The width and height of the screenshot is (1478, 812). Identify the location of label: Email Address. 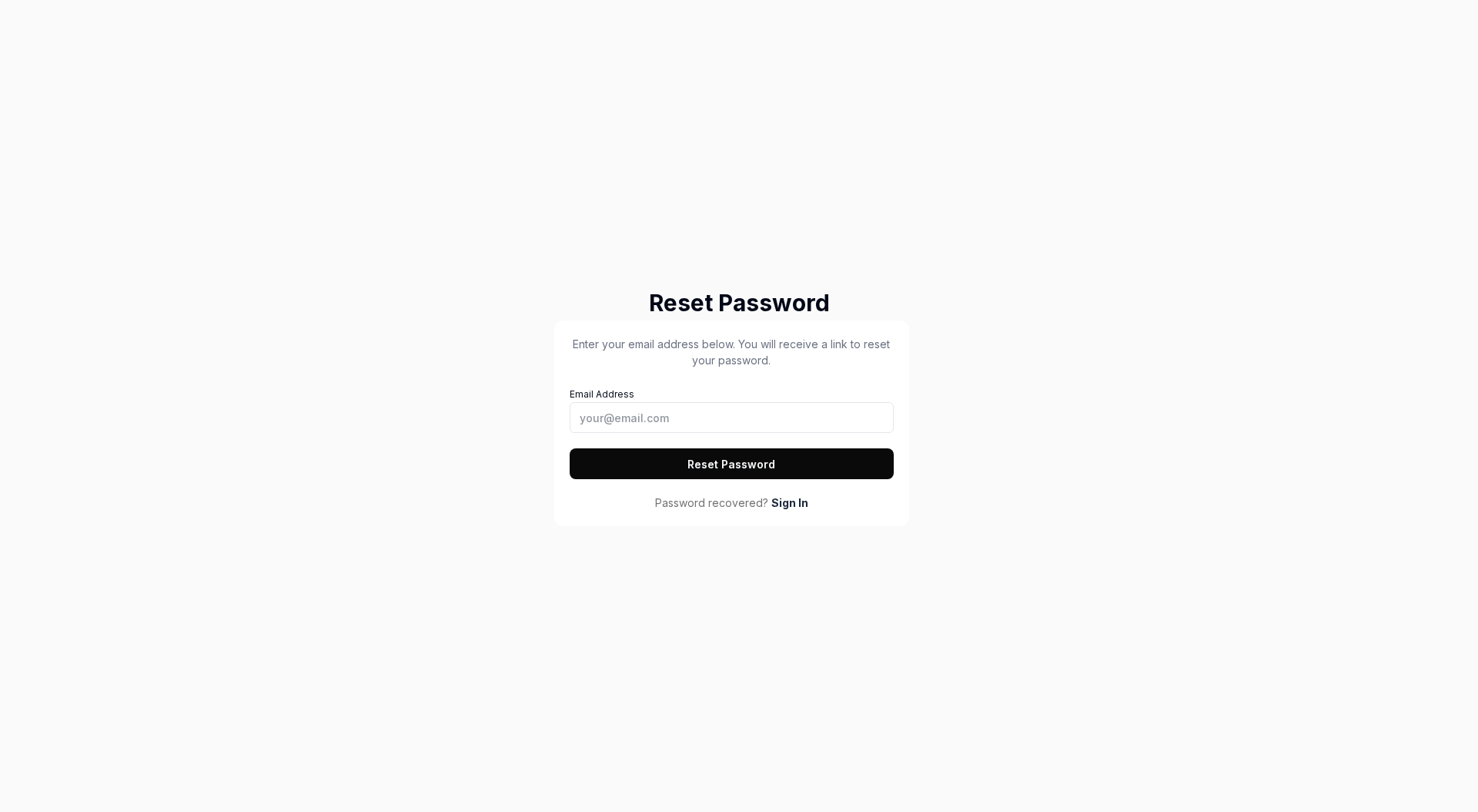
(731, 410).